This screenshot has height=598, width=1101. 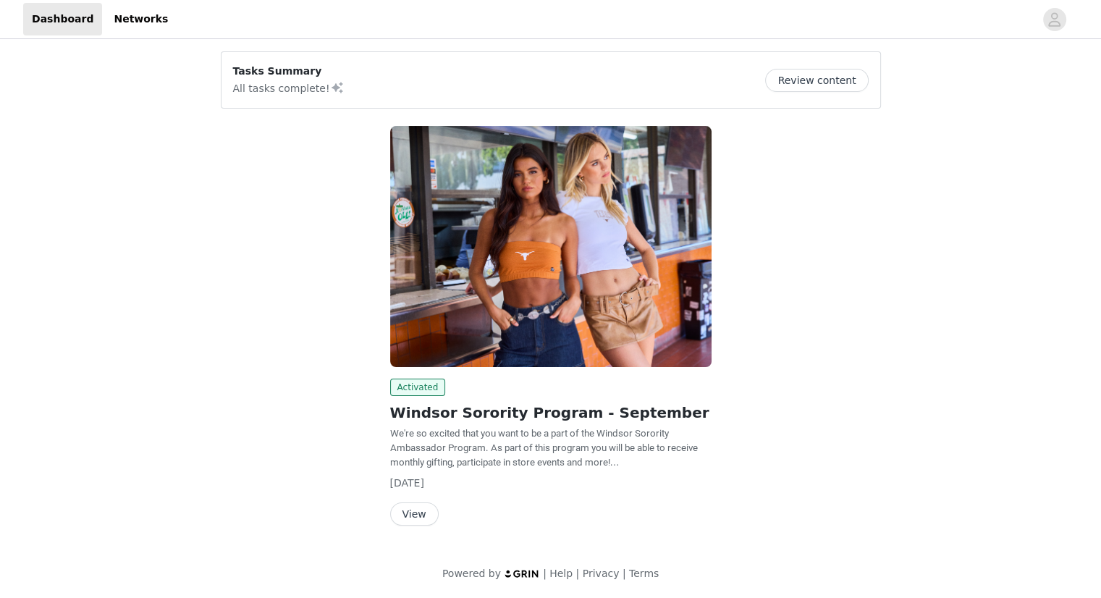 What do you see at coordinates (471, 573) in the screenshot?
I see `span: Powered by` at bounding box center [471, 573].